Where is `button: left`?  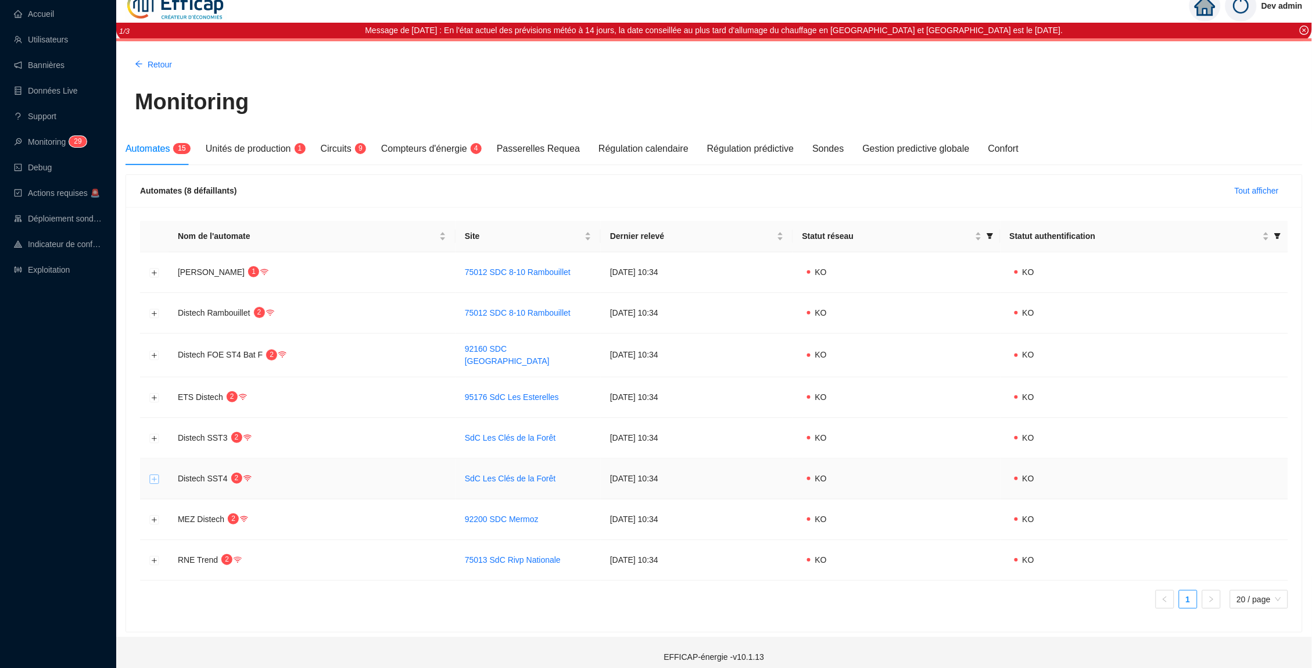 button: left is located at coordinates (1165, 599).